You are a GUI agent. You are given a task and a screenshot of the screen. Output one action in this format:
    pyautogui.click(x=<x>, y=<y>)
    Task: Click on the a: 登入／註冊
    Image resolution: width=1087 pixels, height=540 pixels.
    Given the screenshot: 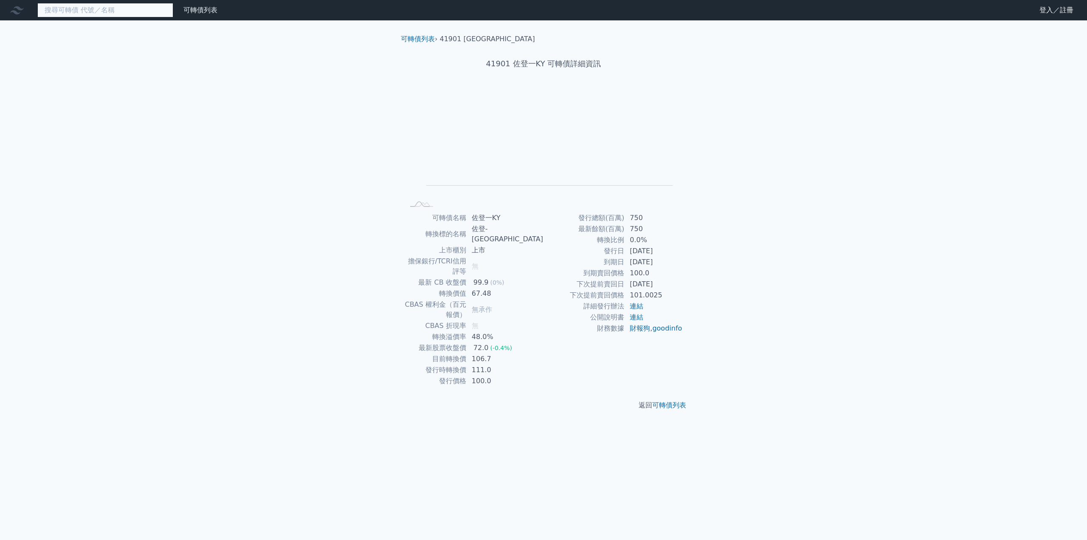 What is the action you would take?
    pyautogui.click(x=1056, y=10)
    